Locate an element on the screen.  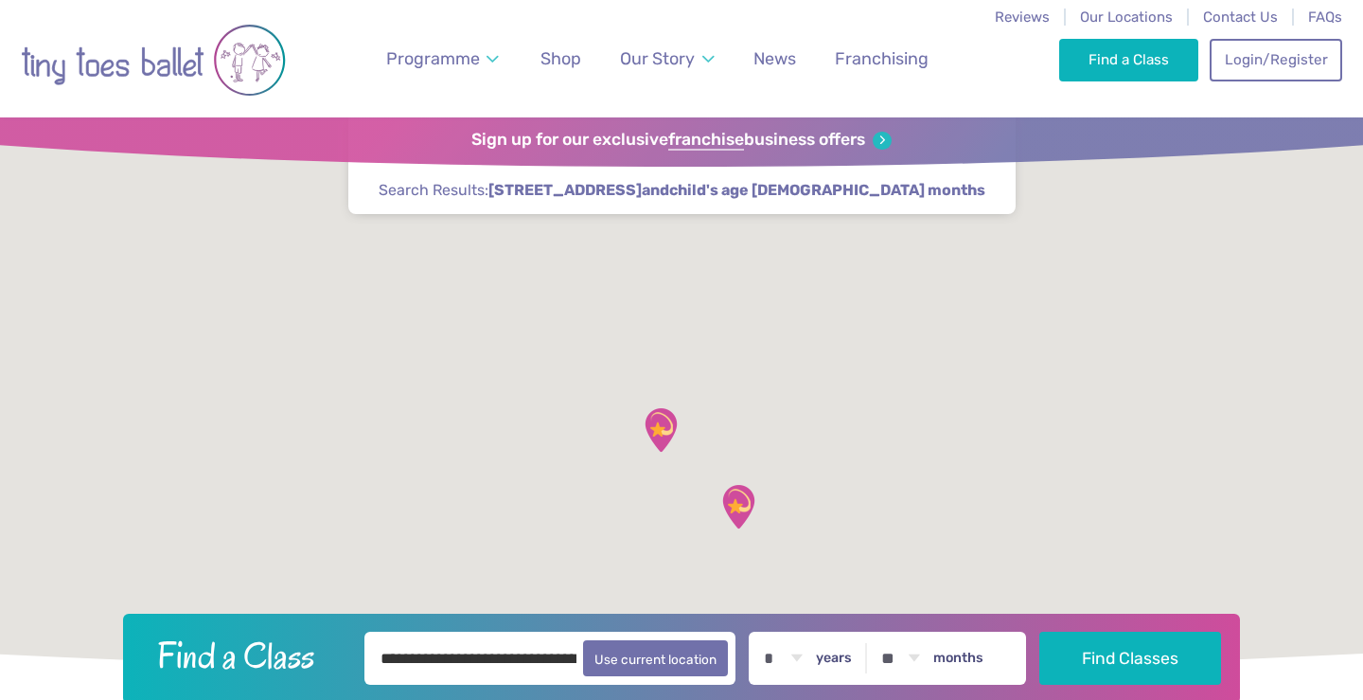
div: Christ Church Dore Community Centre, is located at coordinates (661, 430).